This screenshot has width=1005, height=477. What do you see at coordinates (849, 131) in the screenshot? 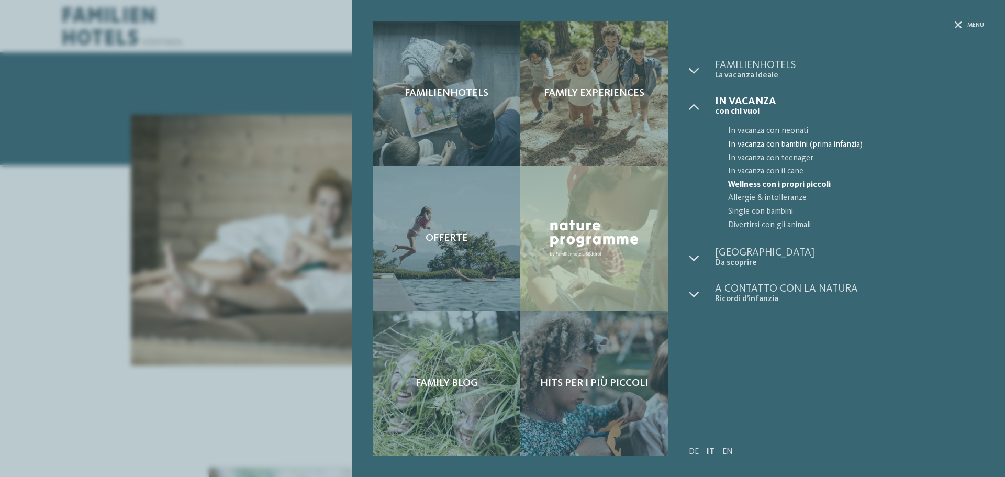
I see `a: In vacanza con neonati` at bounding box center [849, 131].